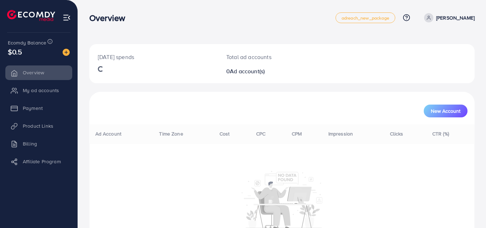  I want to click on span: adreach_new_package, so click(365, 18).